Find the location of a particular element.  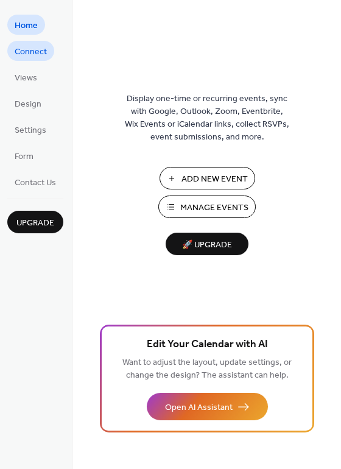

a: Connect is located at coordinates (30, 51).